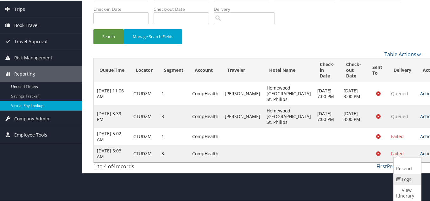 Image resolution: width=430 pixels, height=201 pixels. What do you see at coordinates (407, 192) in the screenshot?
I see `a: View Itinerary` at bounding box center [407, 192].